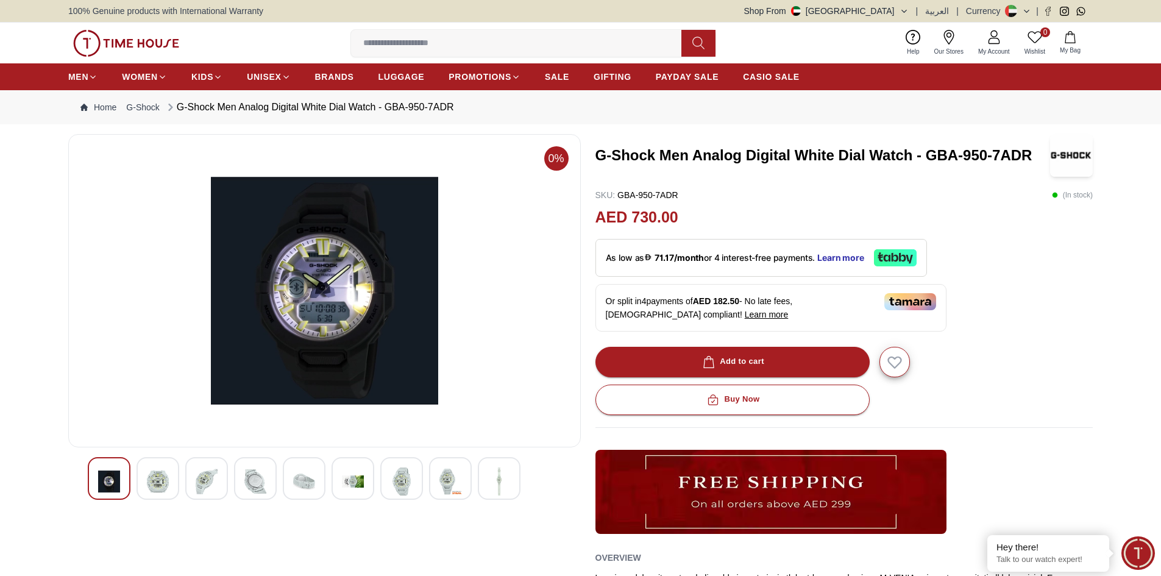 The image size is (1161, 576). Describe the element at coordinates (618, 557) in the screenshot. I see `h2: Overview` at that location.